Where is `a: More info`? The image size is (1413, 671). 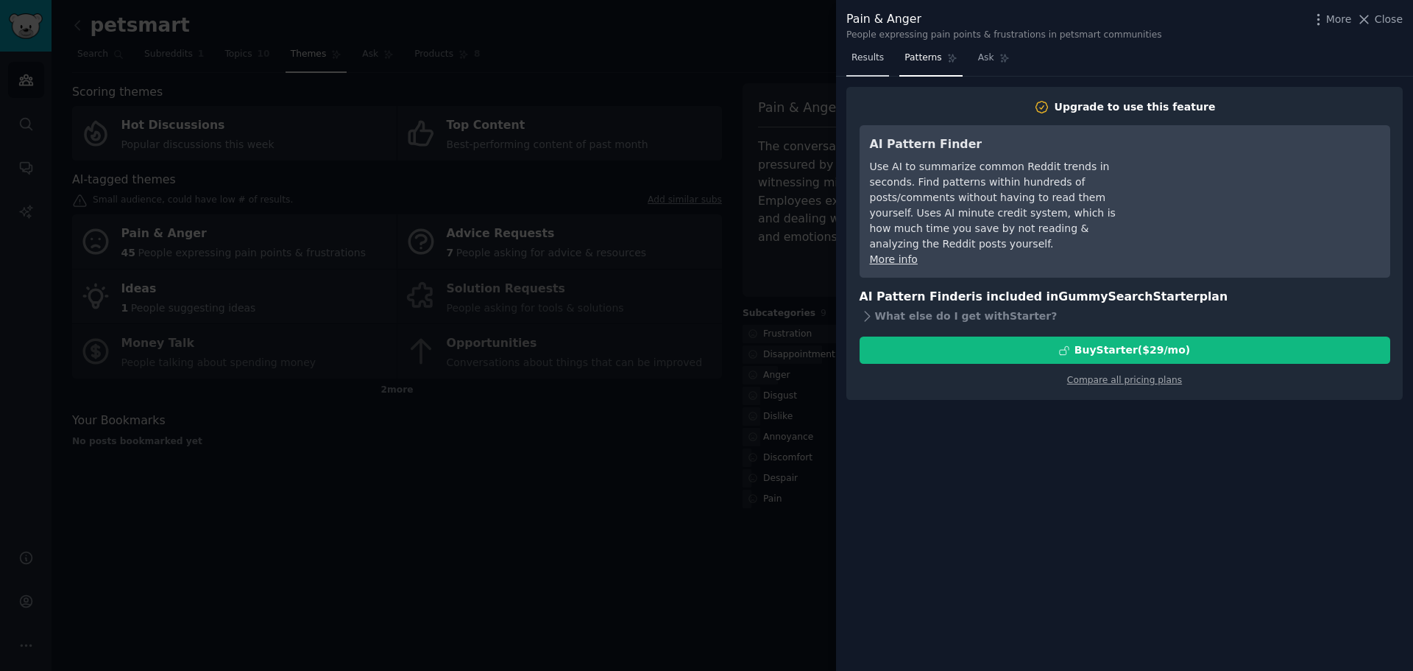 a: More info is located at coordinates (894, 259).